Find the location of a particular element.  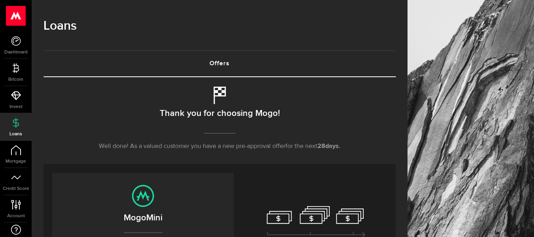

h2: MogoMini is located at coordinates (143, 218).